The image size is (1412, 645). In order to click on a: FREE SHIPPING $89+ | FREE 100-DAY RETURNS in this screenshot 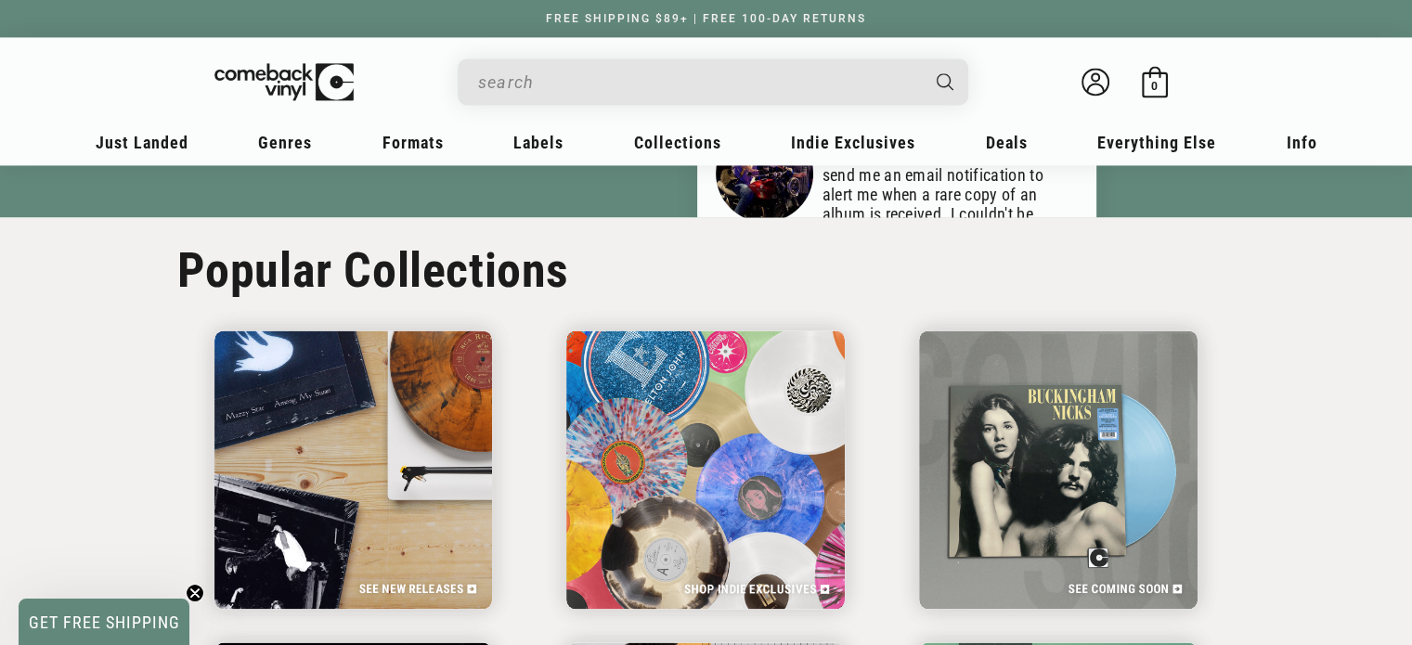, I will do `click(705, 19)`.